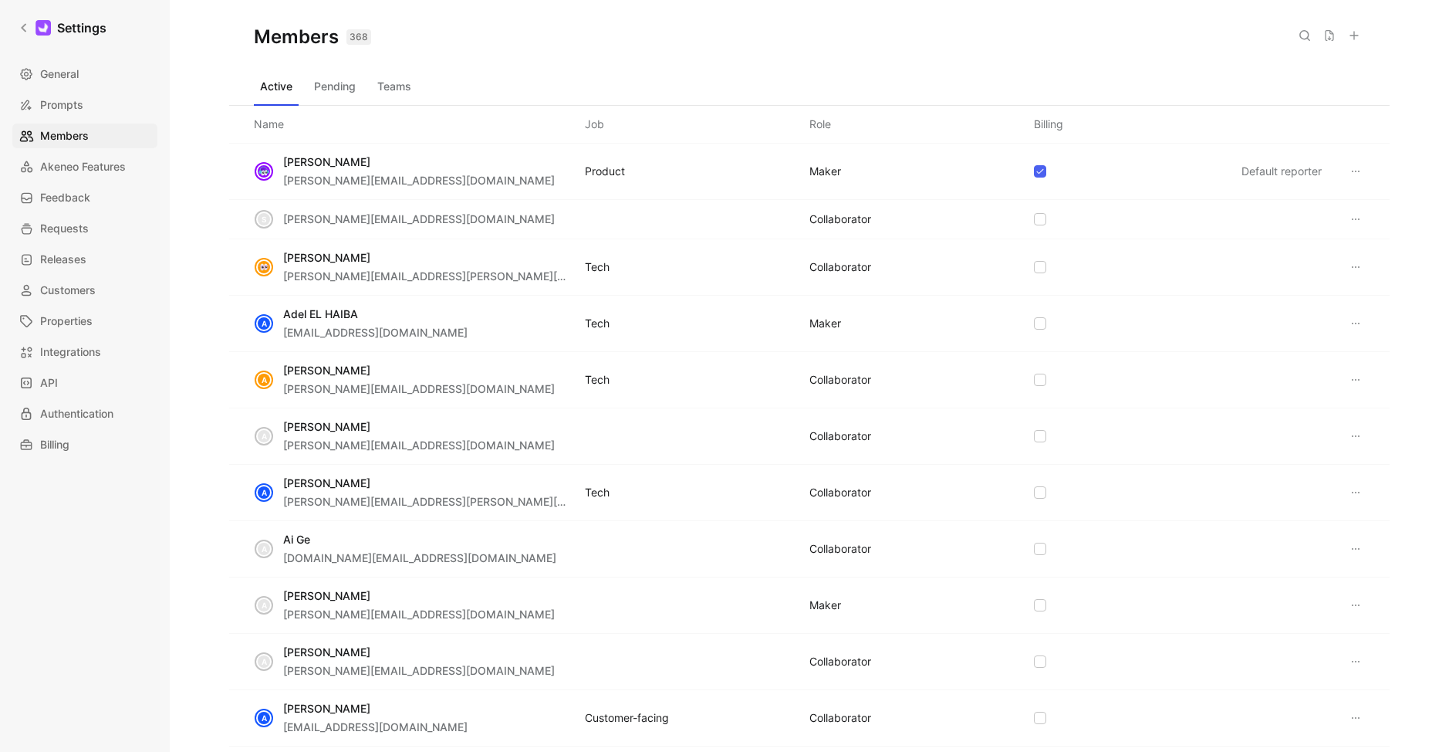 This screenshot has height=752, width=1449. I want to click on div: 368, so click(359, 37).